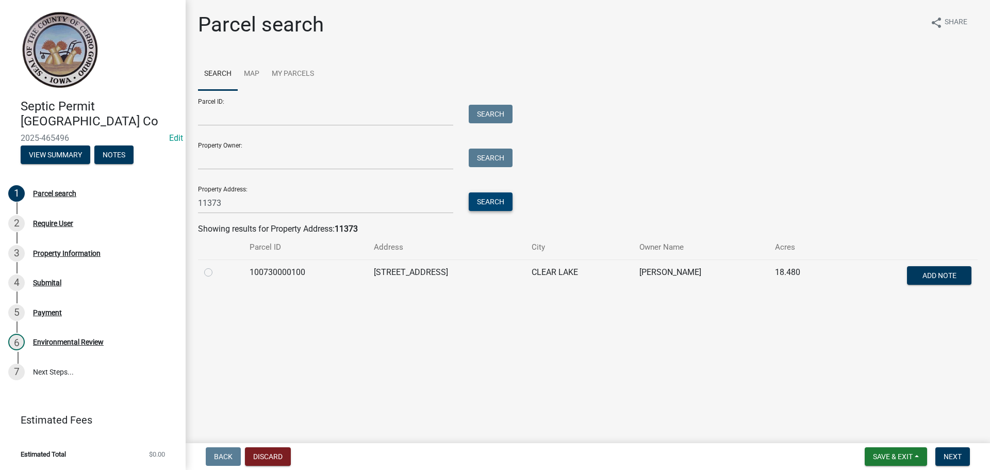  Describe the element at coordinates (66, 253) in the screenshot. I see `div: Property Information` at that location.